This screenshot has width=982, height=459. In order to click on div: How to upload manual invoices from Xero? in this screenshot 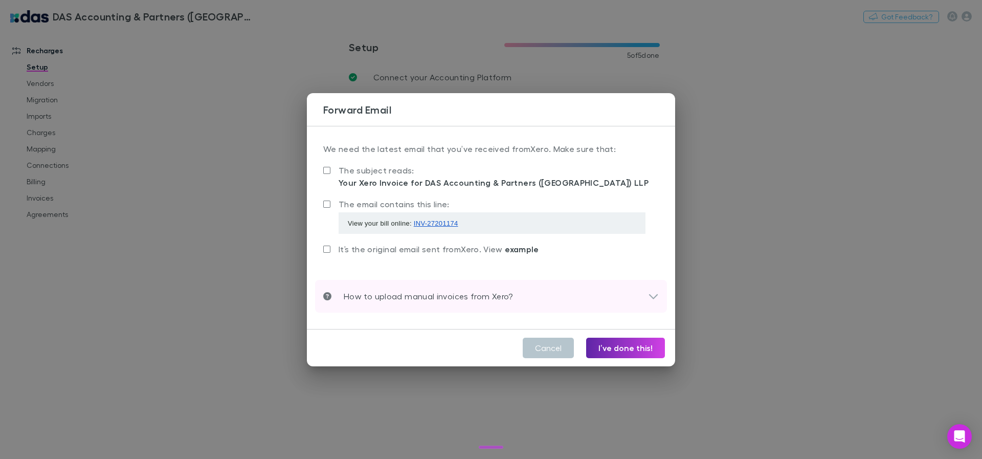, I will do `click(491, 296)`.